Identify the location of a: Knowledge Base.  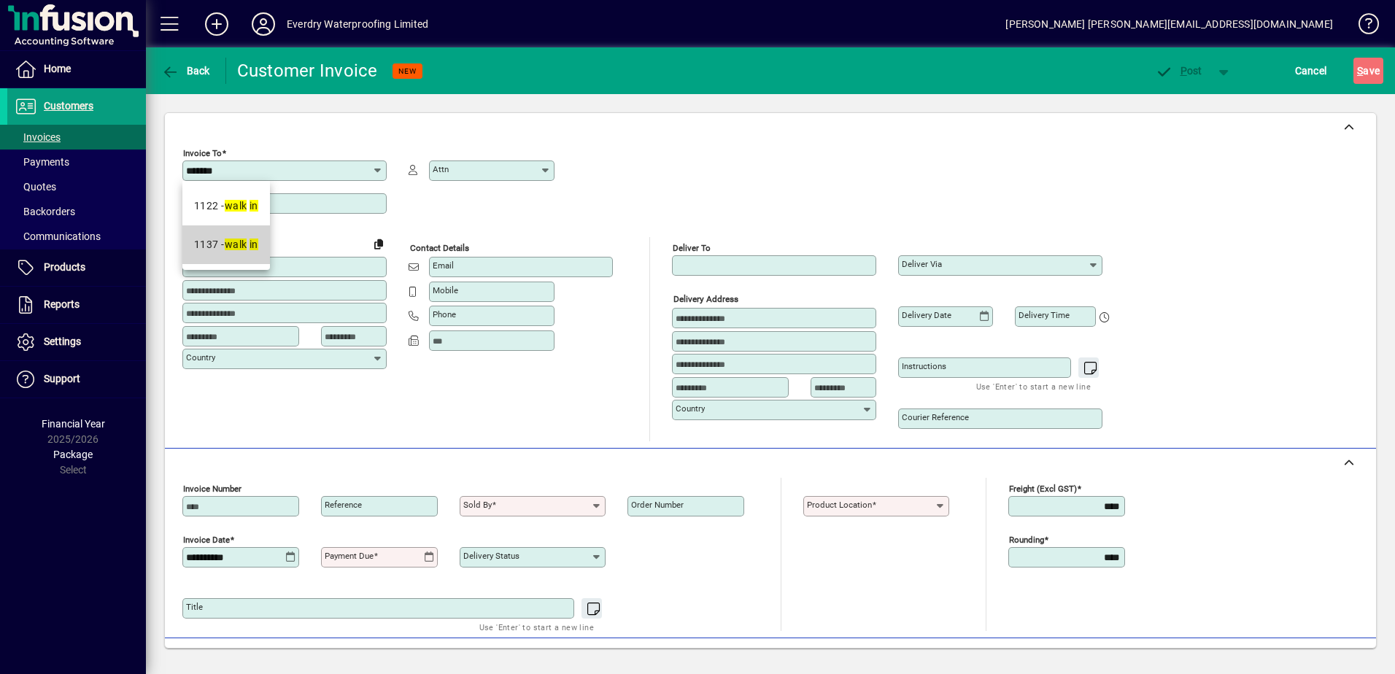
(1363, 26).